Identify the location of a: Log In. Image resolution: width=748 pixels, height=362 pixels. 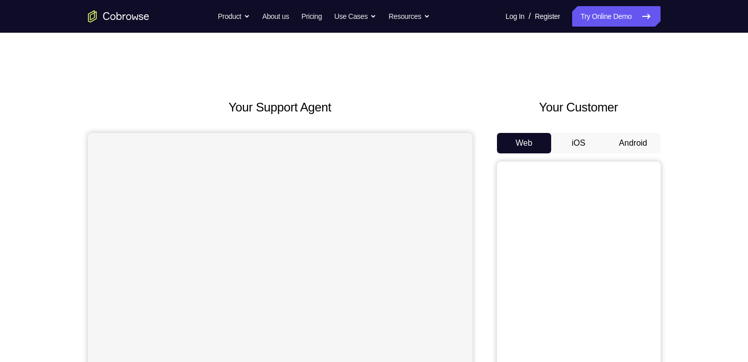
(515, 16).